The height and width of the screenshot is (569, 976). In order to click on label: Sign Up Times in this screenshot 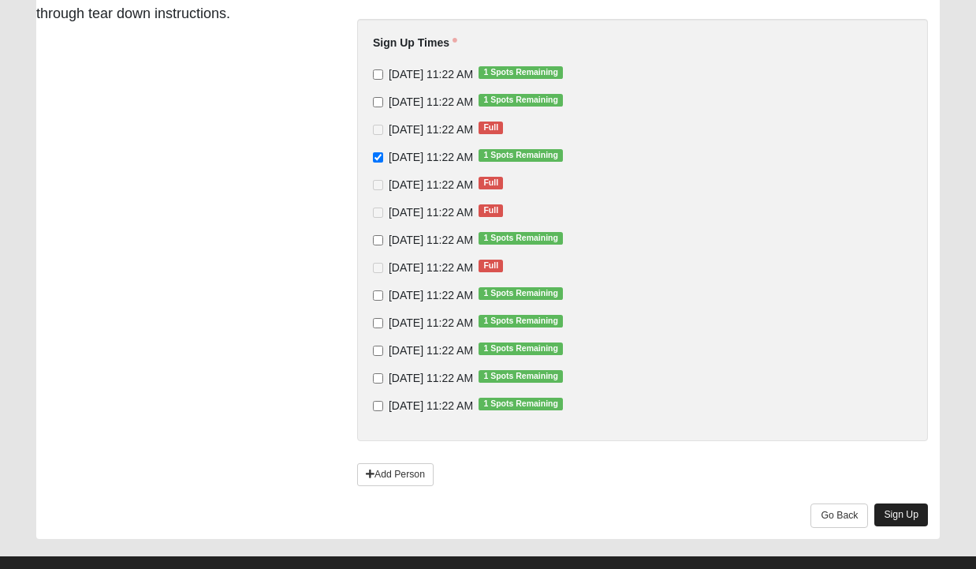, I will do `click(415, 43)`.